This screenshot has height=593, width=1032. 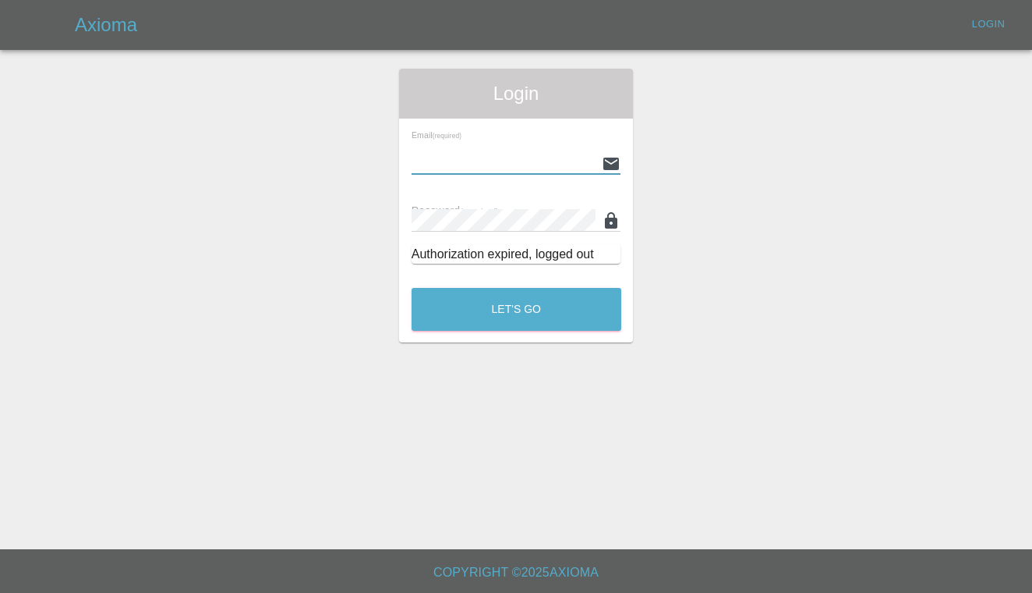 What do you see at coordinates (516, 309) in the screenshot?
I see `button: Let's Go` at bounding box center [516, 309].